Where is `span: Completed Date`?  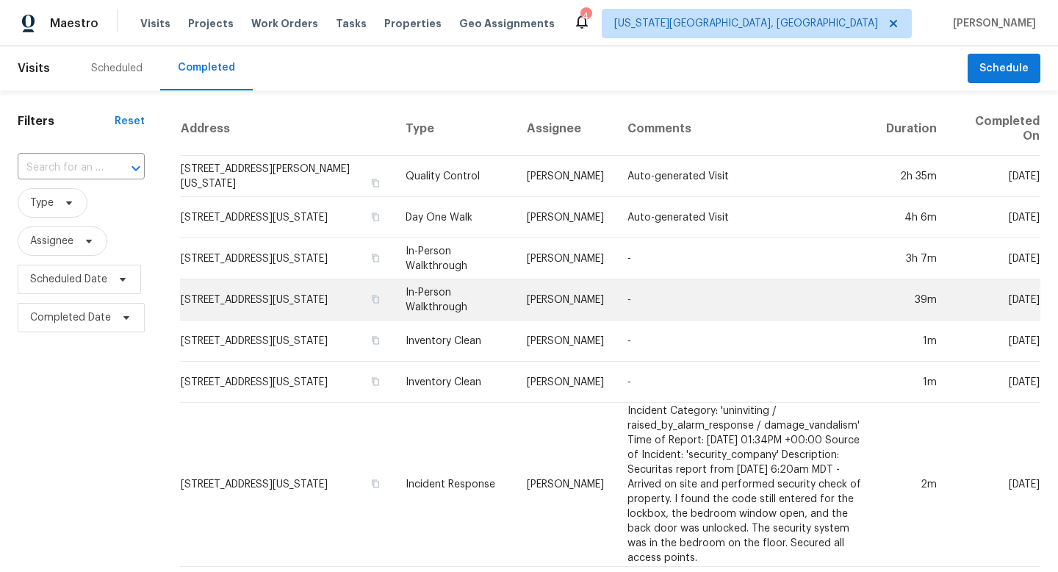
span: Completed Date is located at coordinates (71, 317).